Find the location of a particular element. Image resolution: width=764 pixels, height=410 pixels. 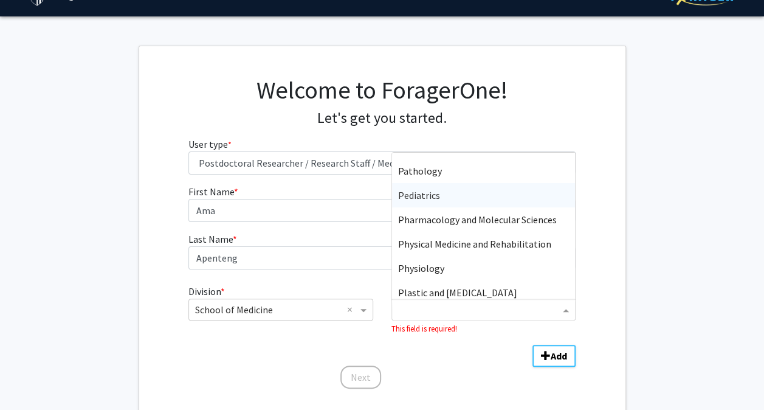

div: Division is located at coordinates (280, 309).